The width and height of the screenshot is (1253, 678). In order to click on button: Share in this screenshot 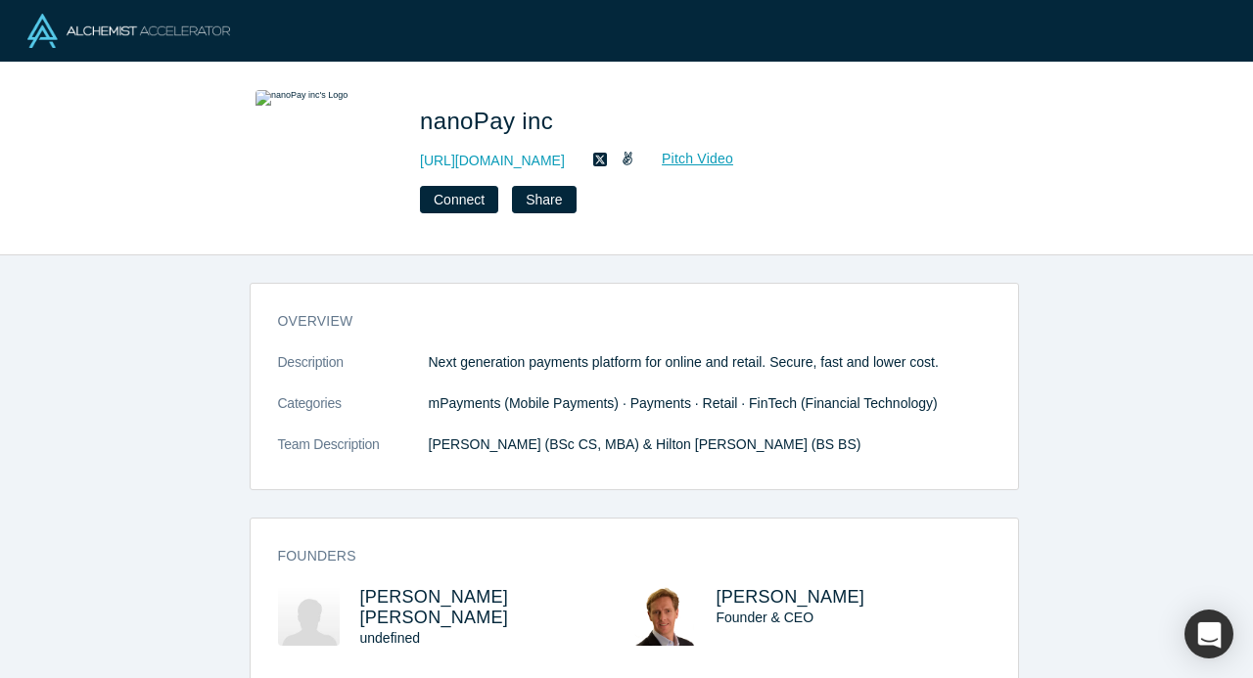, I will do `click(543, 200)`.